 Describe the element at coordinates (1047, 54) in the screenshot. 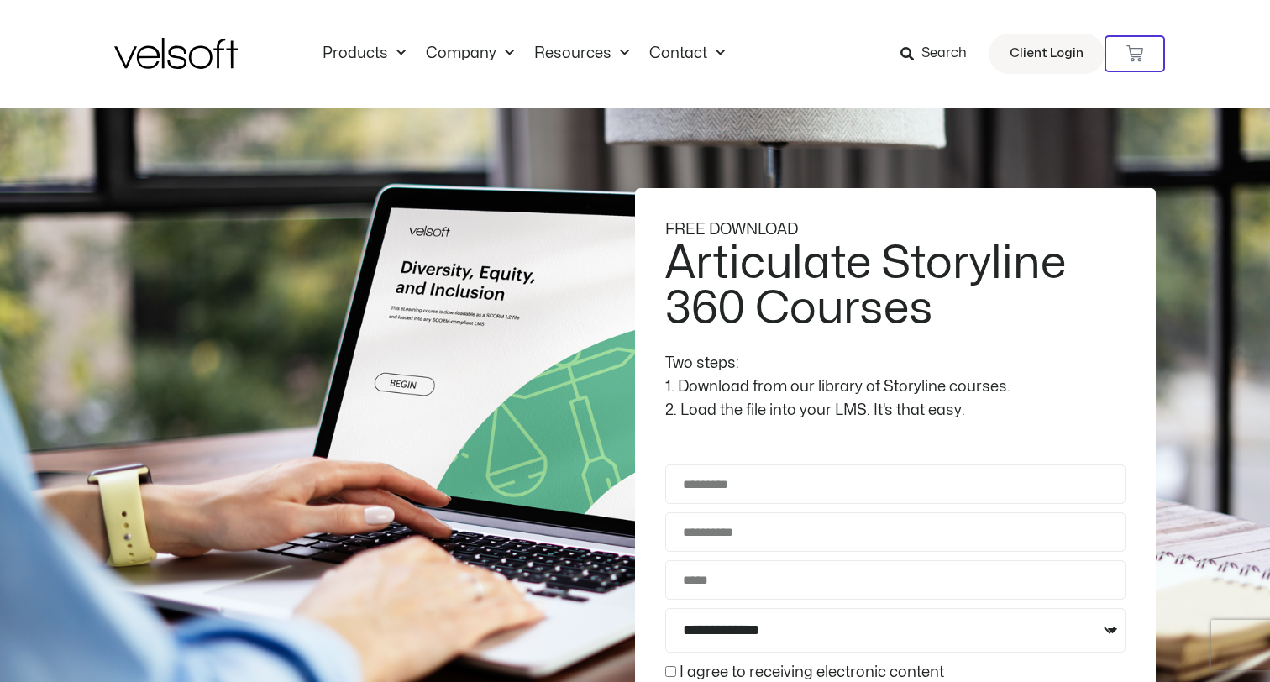

I see `a: Client Login` at that location.